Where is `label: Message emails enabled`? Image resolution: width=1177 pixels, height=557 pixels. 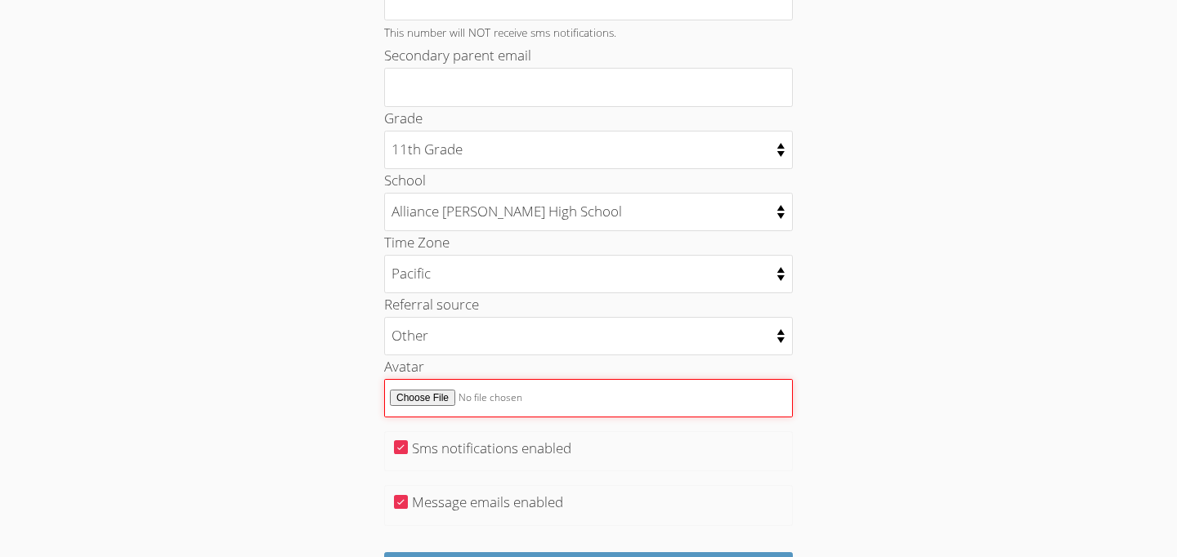
label: Message emails enabled is located at coordinates (487, 502).